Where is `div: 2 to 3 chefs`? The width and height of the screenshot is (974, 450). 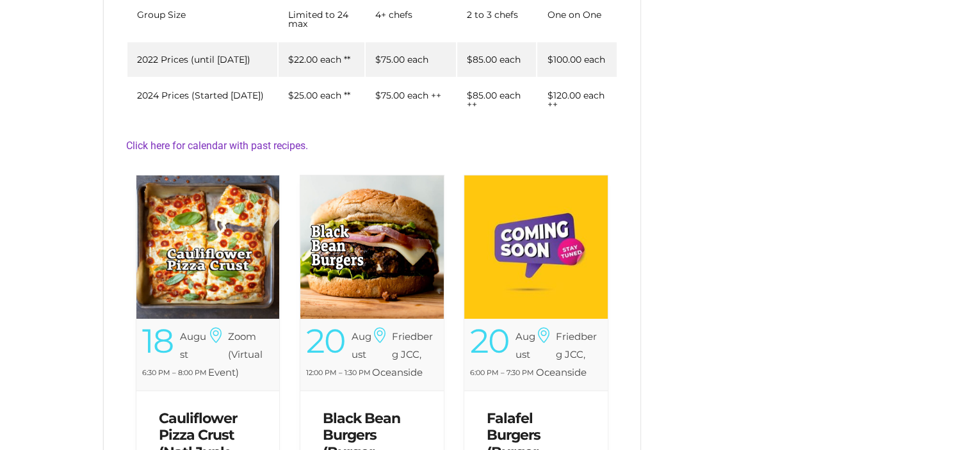
div: 2 to 3 chefs is located at coordinates (496, 15).